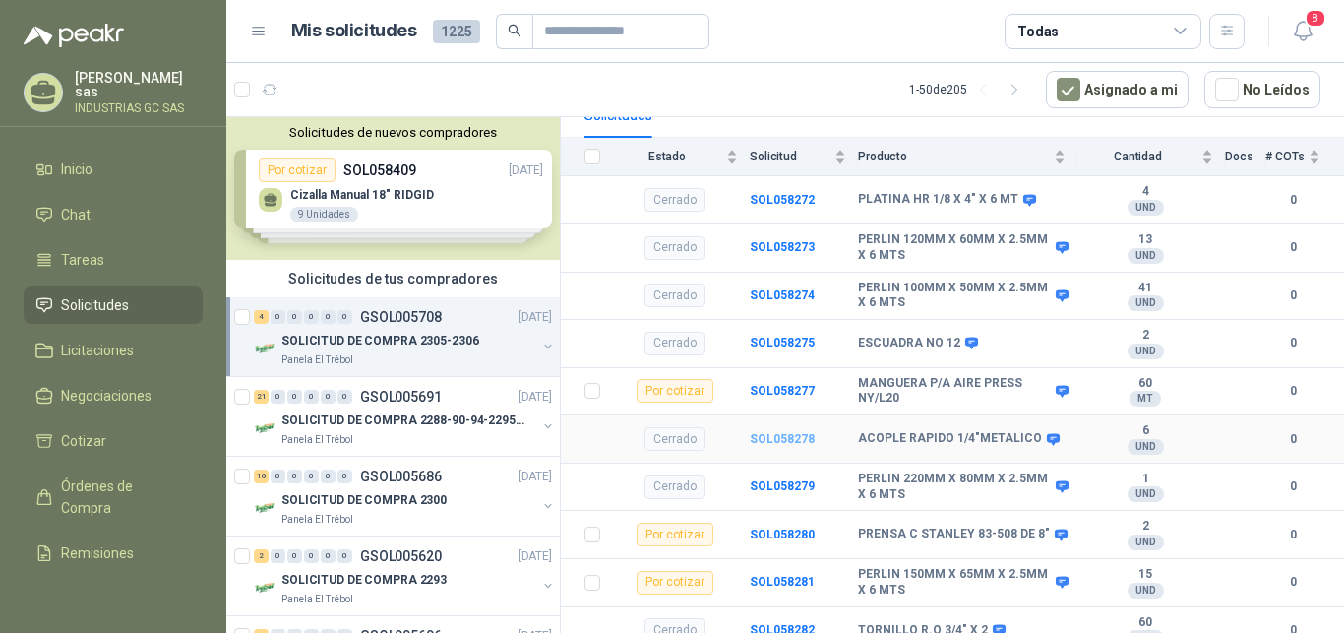 This screenshot has height=633, width=1344. I want to click on a: Remisiones, so click(113, 553).